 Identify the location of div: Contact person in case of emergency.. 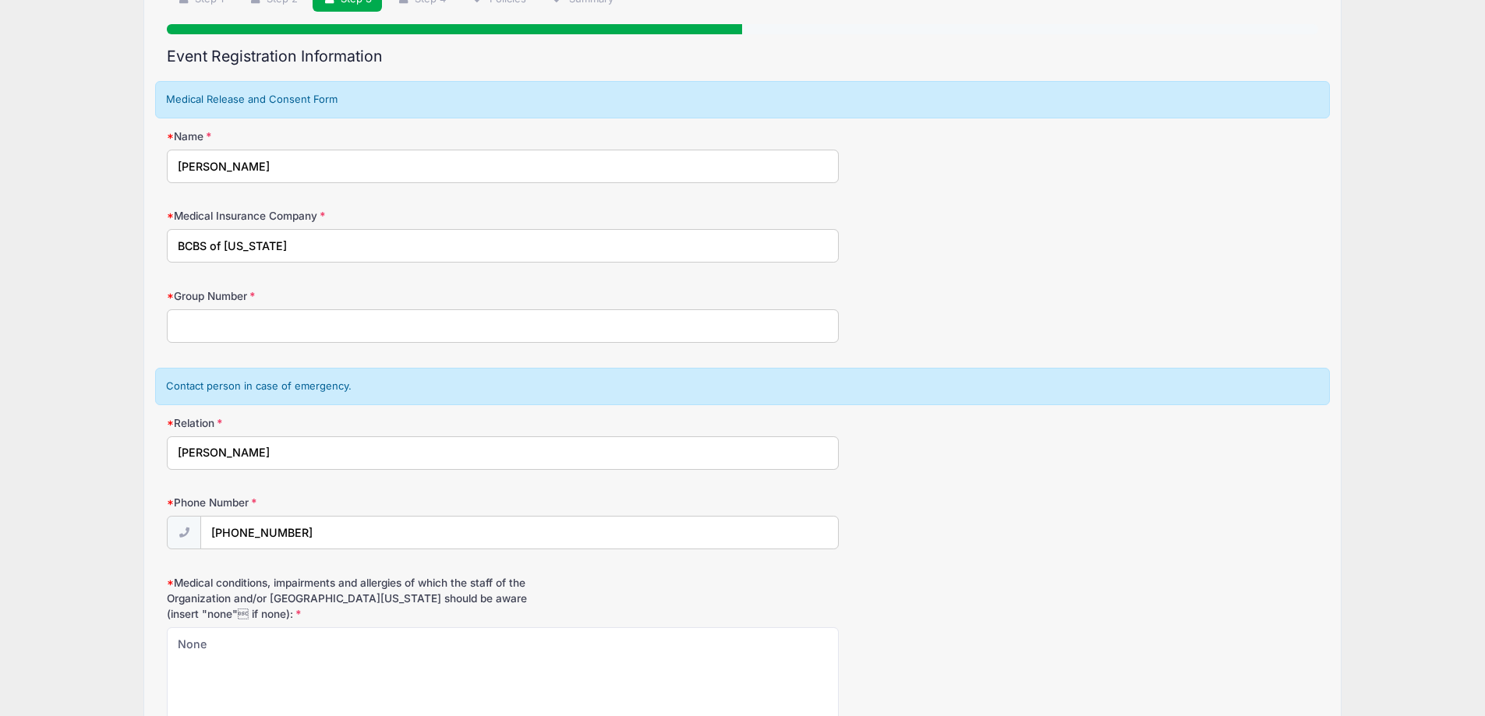
(742, 387).